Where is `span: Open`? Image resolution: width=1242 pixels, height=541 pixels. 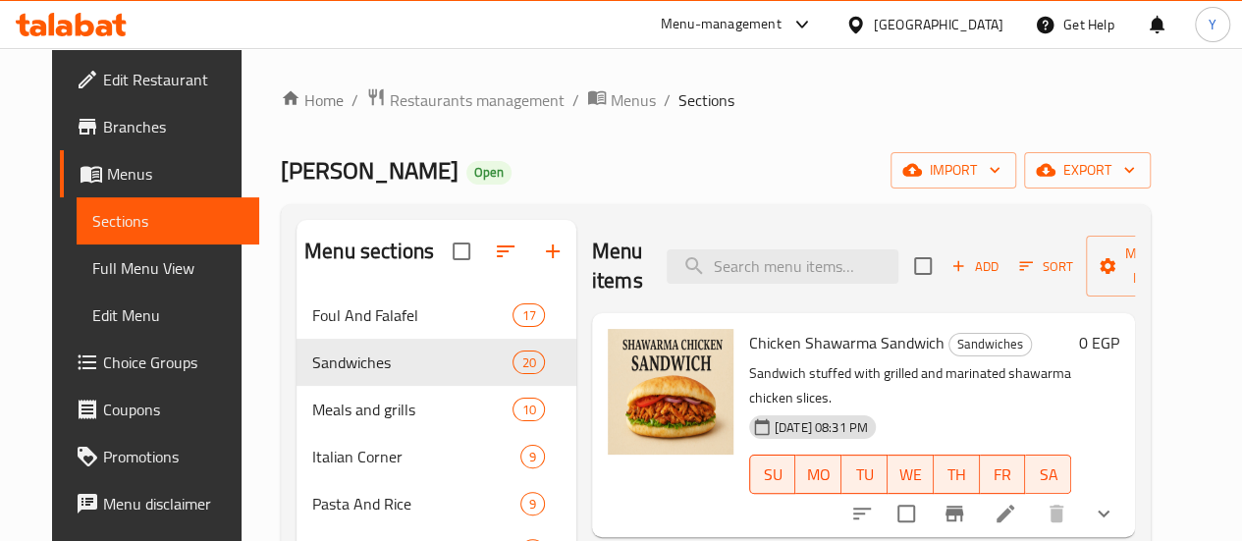 span: Open is located at coordinates (489, 172).